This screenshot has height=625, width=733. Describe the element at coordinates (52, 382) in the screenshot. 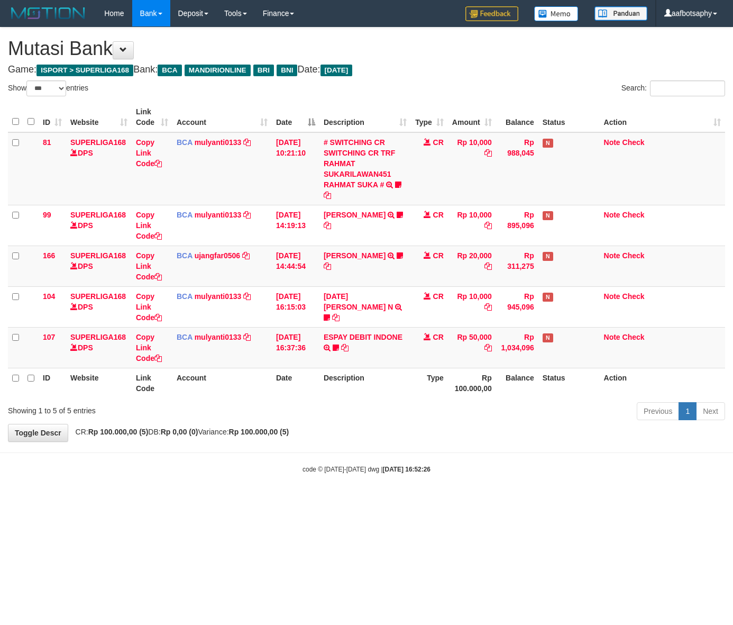

I see `th: ID` at that location.